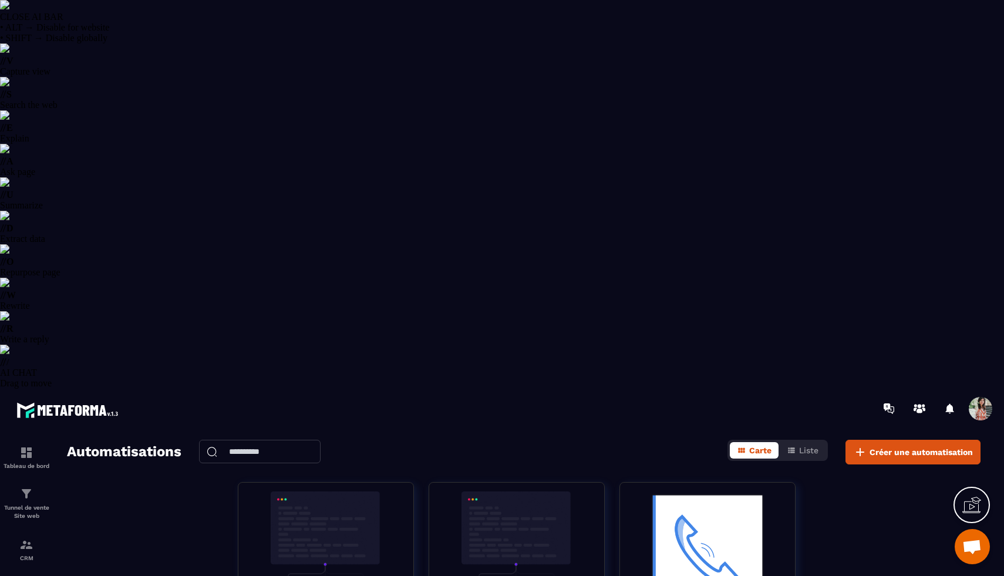  I want to click on p: CRM, so click(26, 558).